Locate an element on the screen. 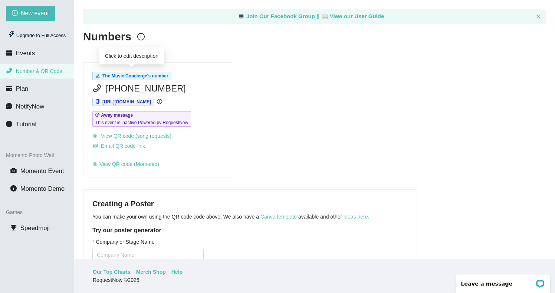  a: qrcodeView QR code (Momento) is located at coordinates (126, 164).